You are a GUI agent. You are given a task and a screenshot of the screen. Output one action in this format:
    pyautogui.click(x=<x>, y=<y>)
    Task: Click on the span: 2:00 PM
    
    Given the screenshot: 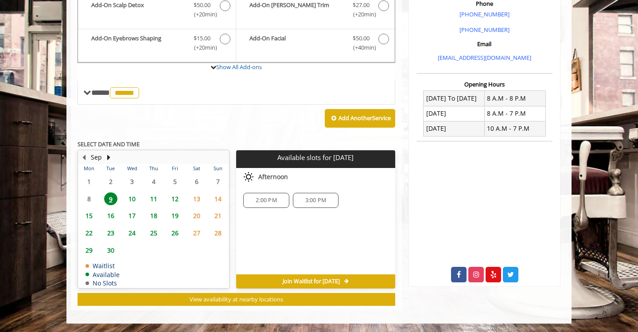 What is the action you would take?
    pyautogui.click(x=266, y=200)
    